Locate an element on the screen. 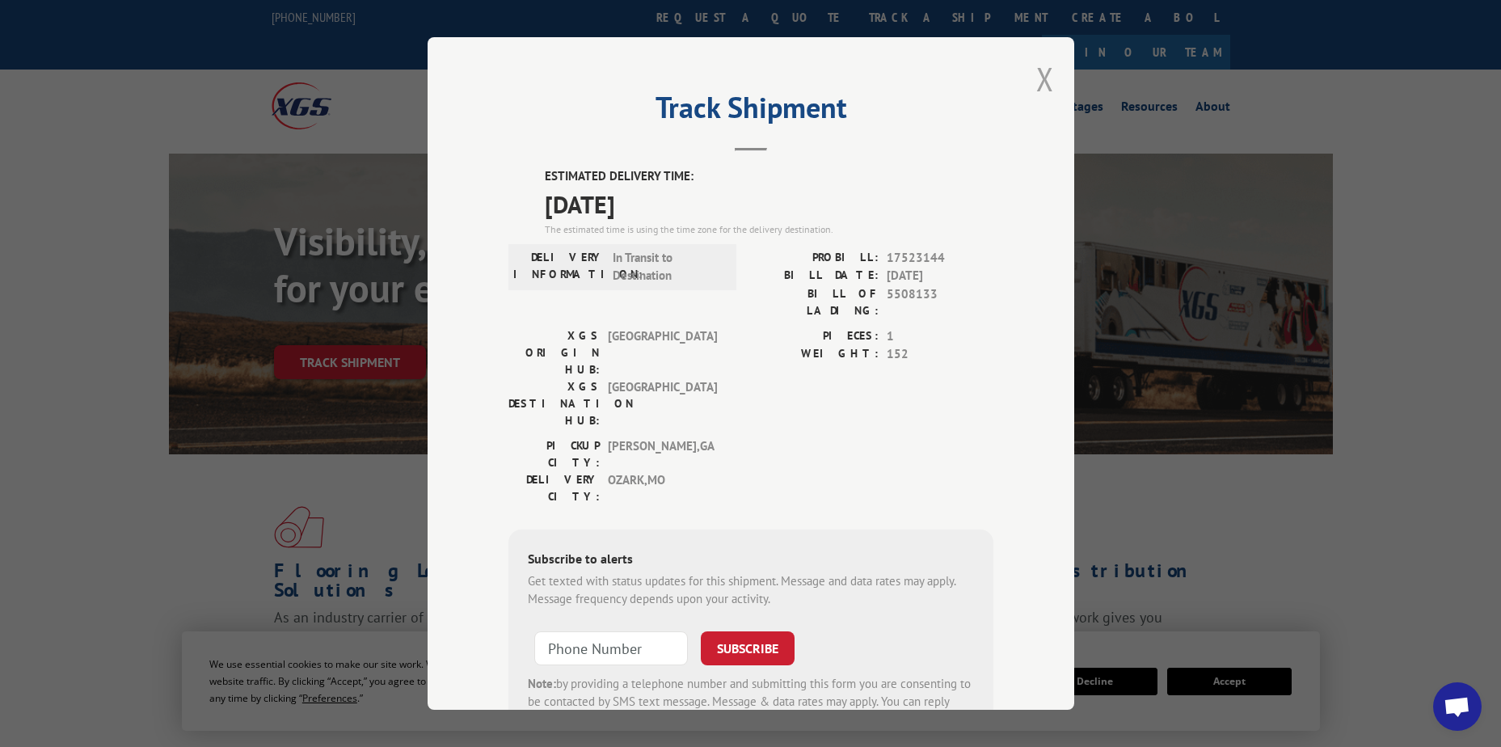 The height and width of the screenshot is (747, 1501). div: The estimated time is using the time zone for the delivery destination. is located at coordinates (769, 230).